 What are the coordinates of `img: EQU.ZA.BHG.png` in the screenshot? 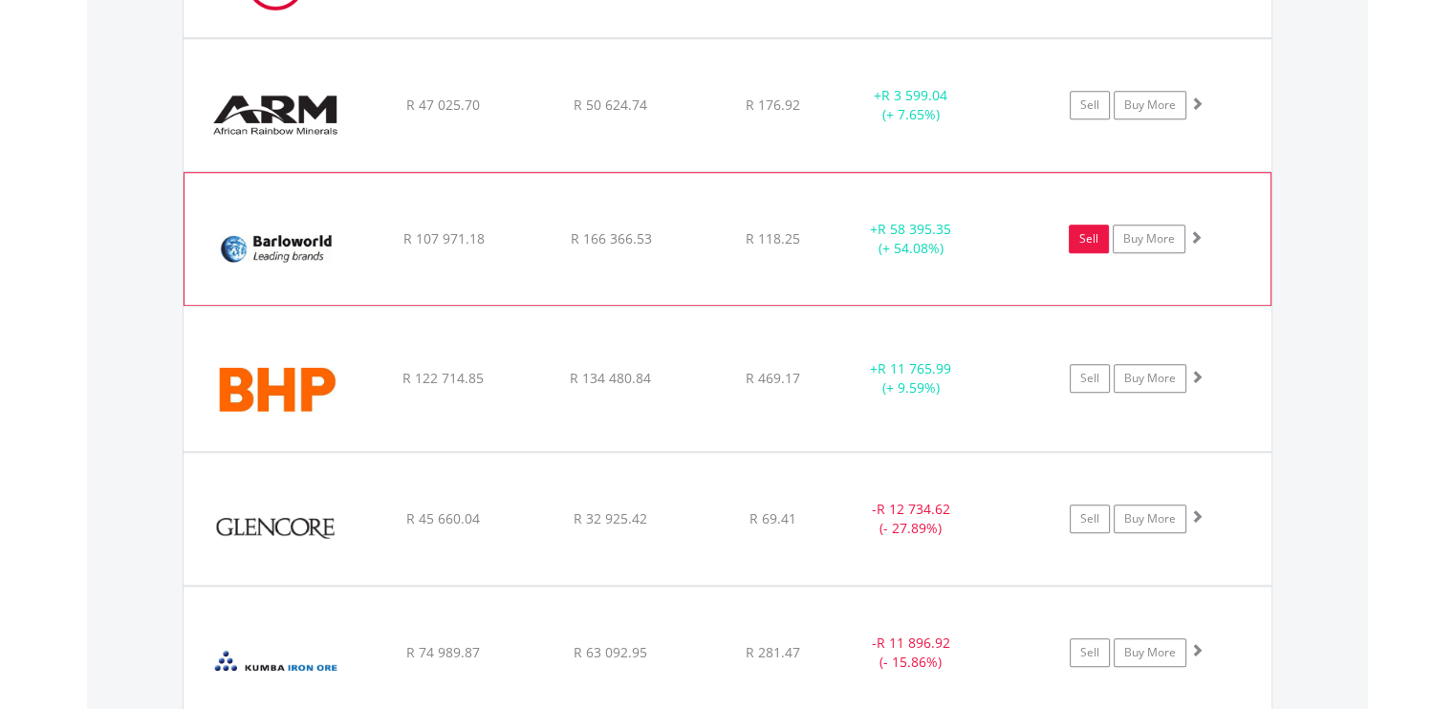 It's located at (275, 388).